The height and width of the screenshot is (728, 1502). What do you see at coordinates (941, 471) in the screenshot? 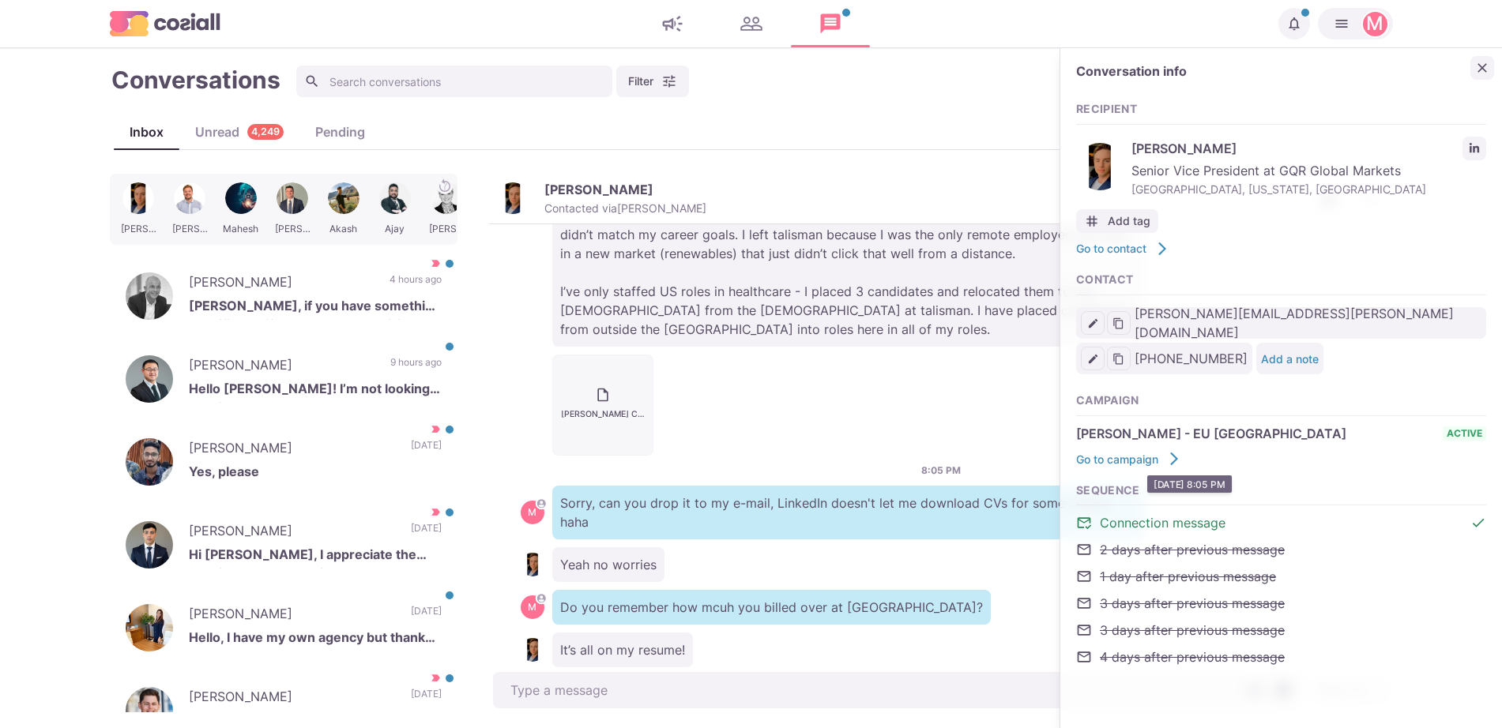
I see `p: 8:05 PM` at bounding box center [941, 471].